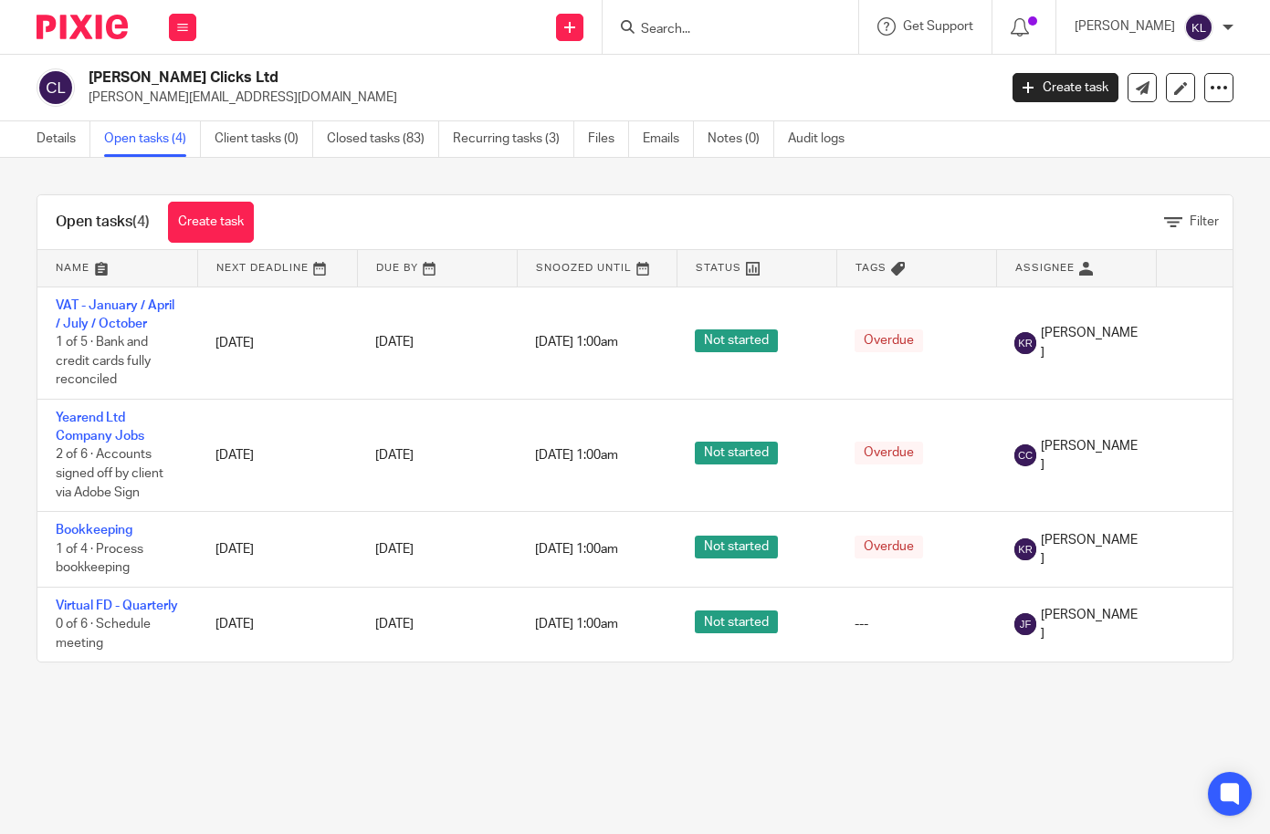 This screenshot has height=834, width=1270. Describe the element at coordinates (264, 139) in the screenshot. I see `a: Client tasks (0)` at that location.